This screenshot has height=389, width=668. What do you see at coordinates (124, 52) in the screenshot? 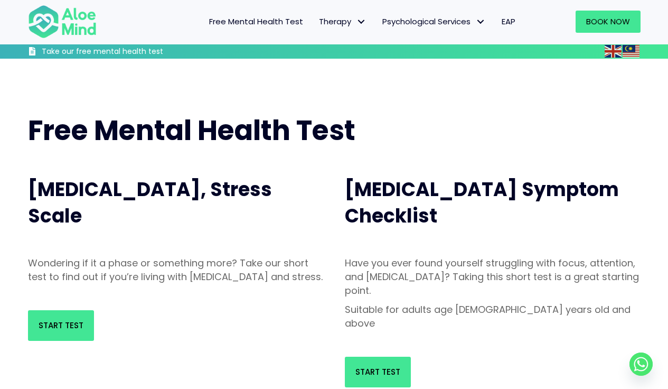
I see `a: Take our free mental health test` at bounding box center [124, 52].